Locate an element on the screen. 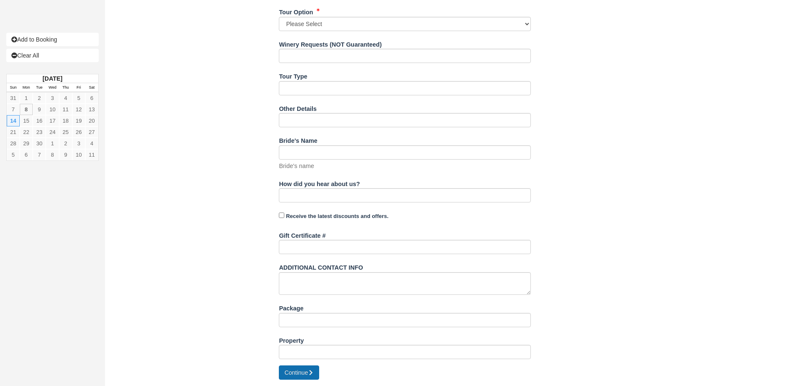  th: Wed is located at coordinates (52, 88).